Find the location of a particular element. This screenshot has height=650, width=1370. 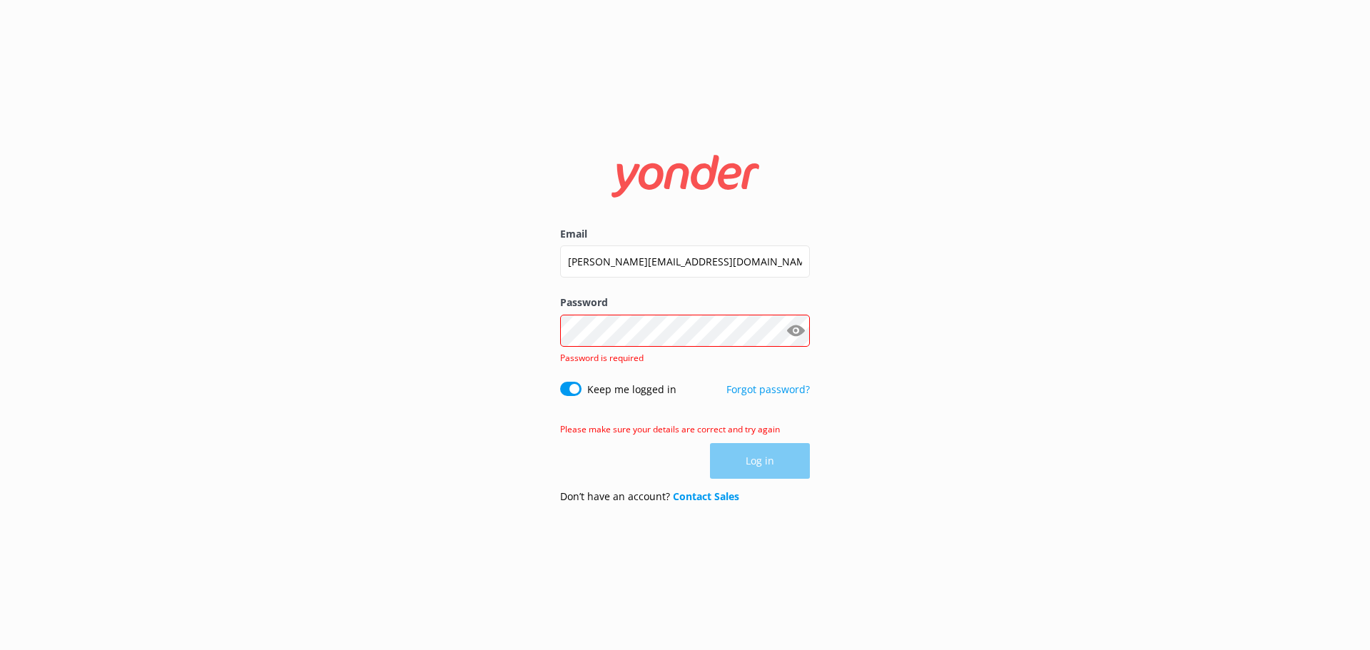

p: Don’t have an account? is located at coordinates (650, 497).